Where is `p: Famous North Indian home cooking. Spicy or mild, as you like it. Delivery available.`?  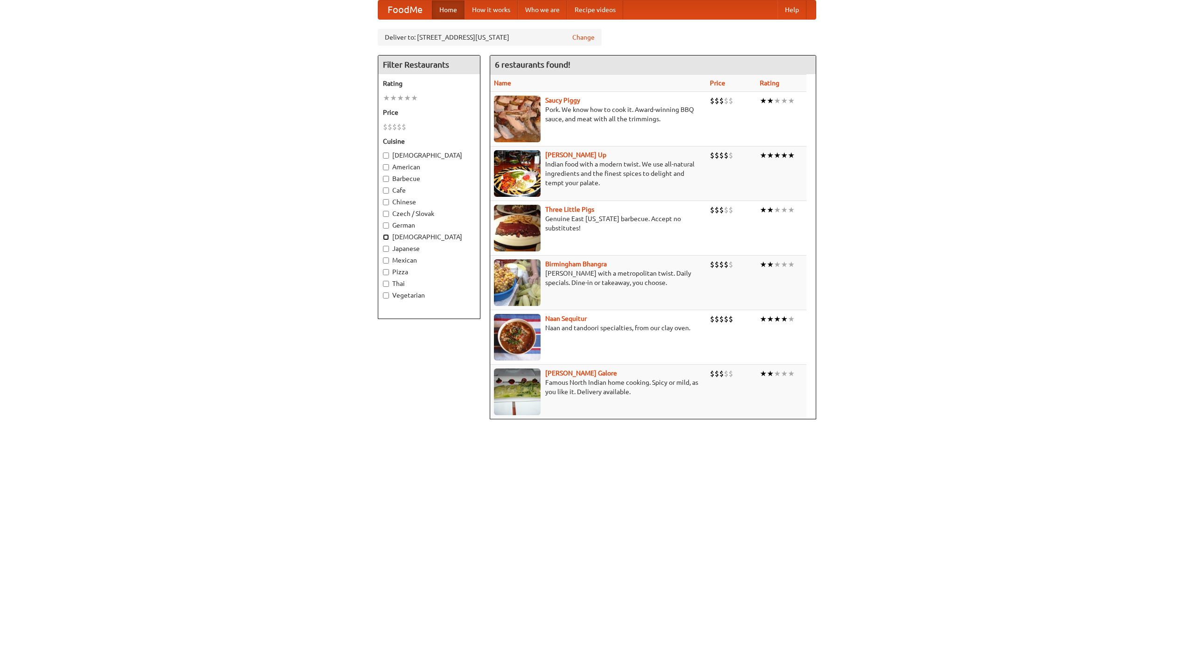
p: Famous North Indian home cooking. Spicy or mild, as you like it. Delivery available. is located at coordinates (598, 387).